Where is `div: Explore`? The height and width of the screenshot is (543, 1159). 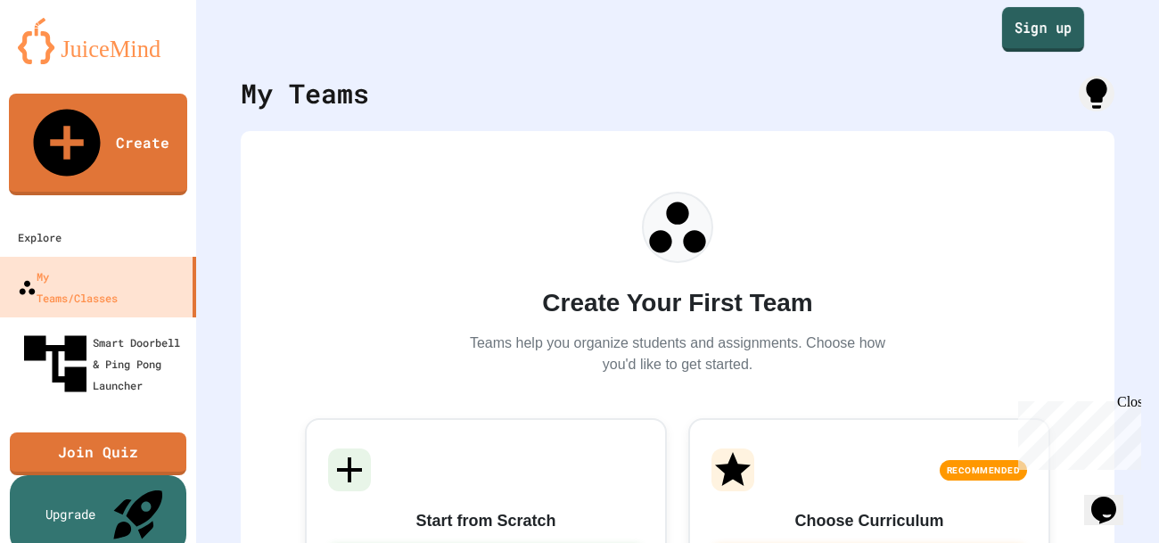 div: Explore is located at coordinates (39, 237).